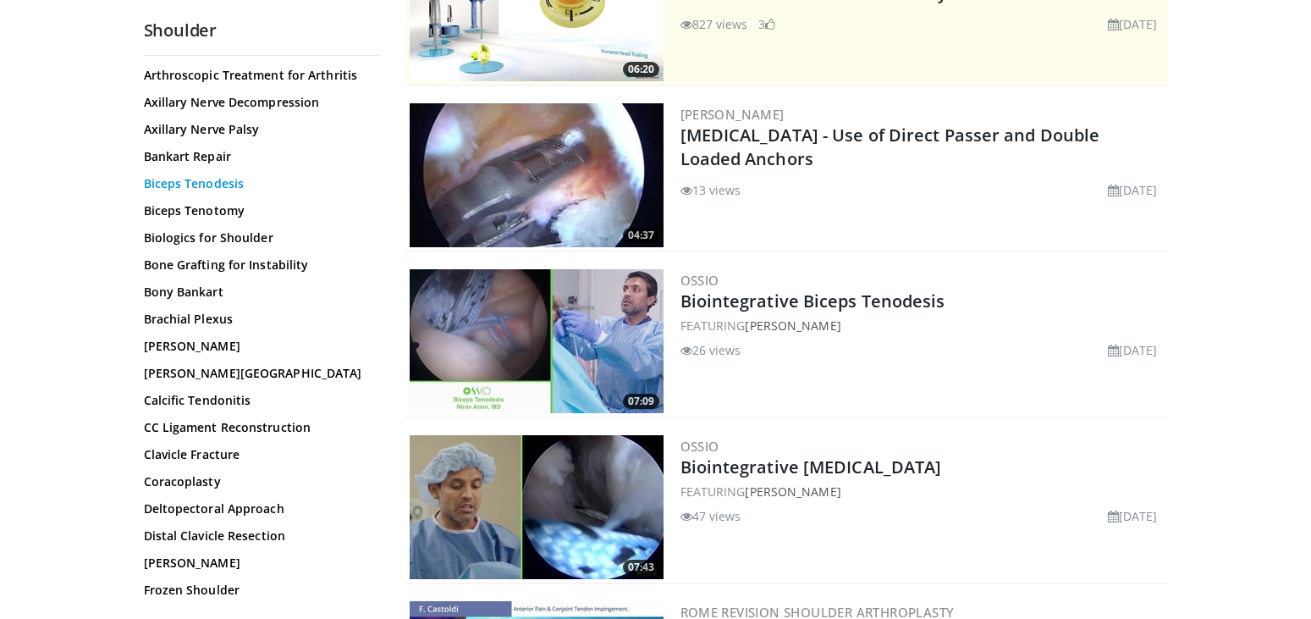 This screenshot has width=1311, height=619. What do you see at coordinates (258, 75) in the screenshot?
I see `a: Arthroscopic Treatment for Arthritis` at bounding box center [258, 75].